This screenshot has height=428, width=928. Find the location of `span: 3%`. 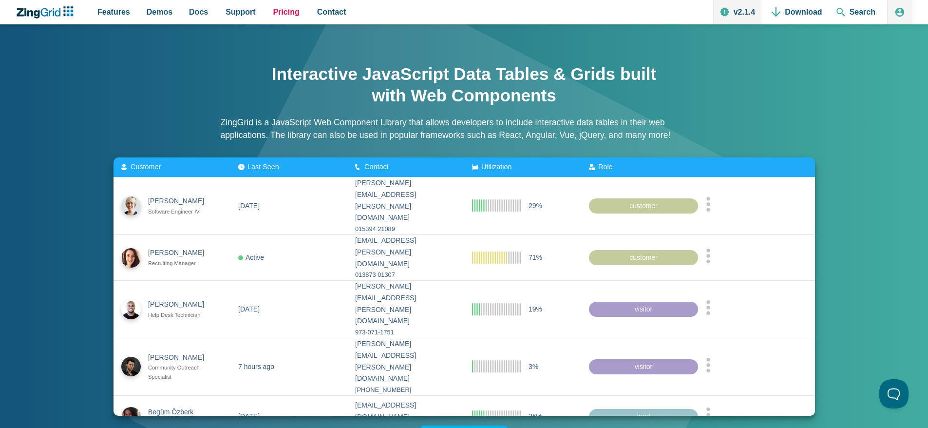

span: 3% is located at coordinates (533, 366).